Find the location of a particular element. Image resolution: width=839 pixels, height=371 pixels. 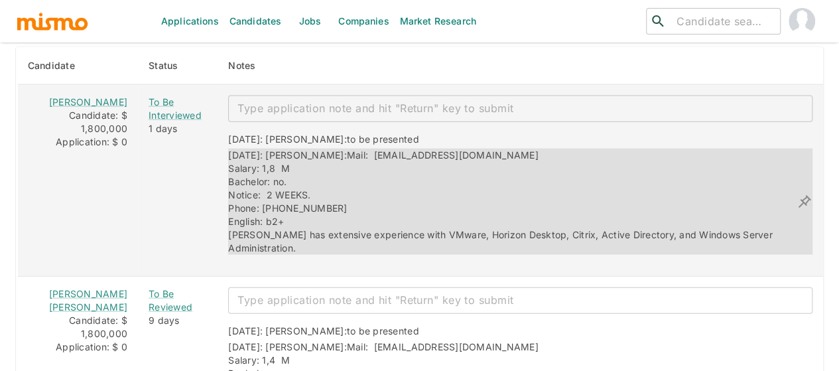

div: To Be Interviewed is located at coordinates (178, 109).